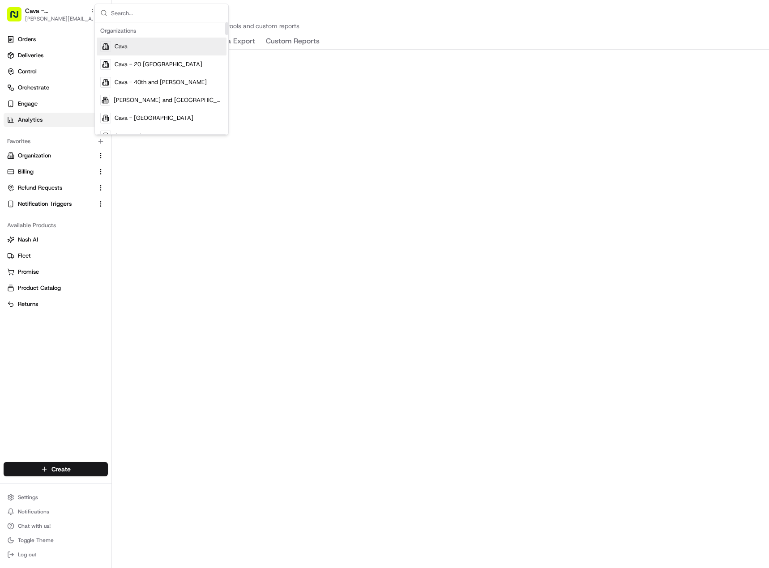 Image resolution: width=769 pixels, height=568 pixels. I want to click on span: Log out, so click(27, 555).